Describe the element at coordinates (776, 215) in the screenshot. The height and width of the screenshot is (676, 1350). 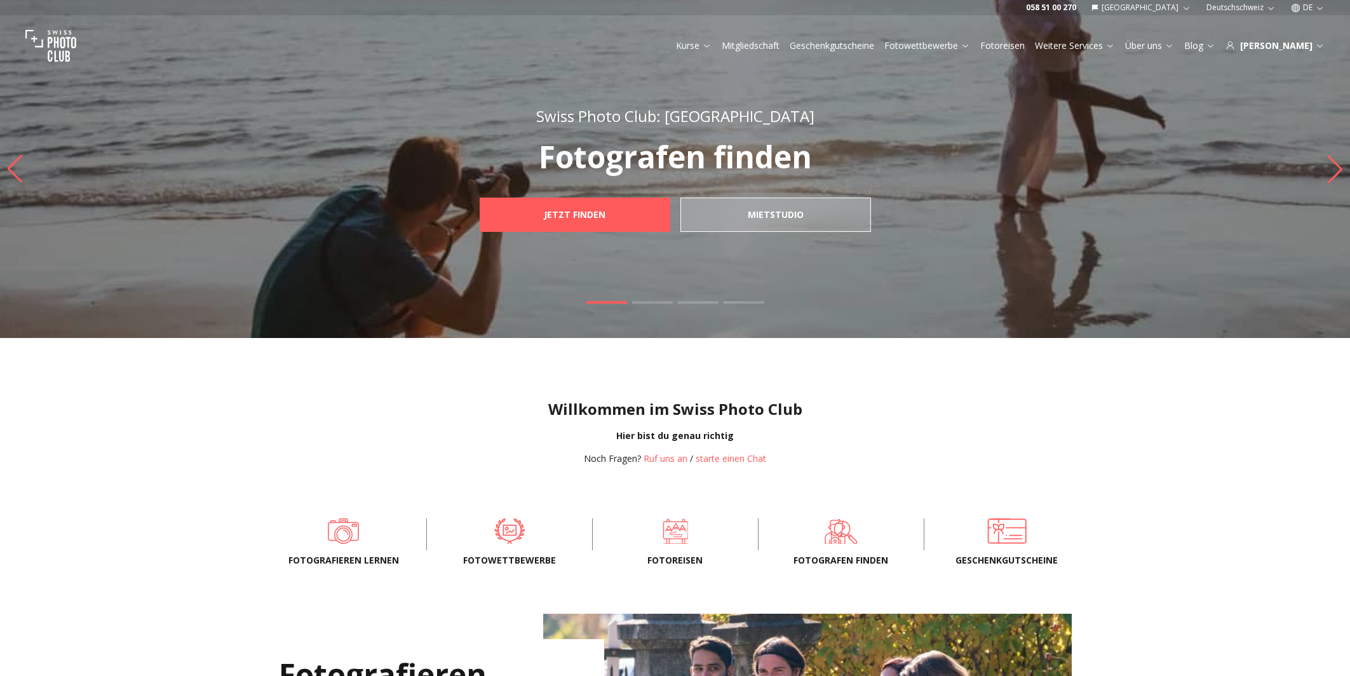
I see `a: mietstudio` at that location.